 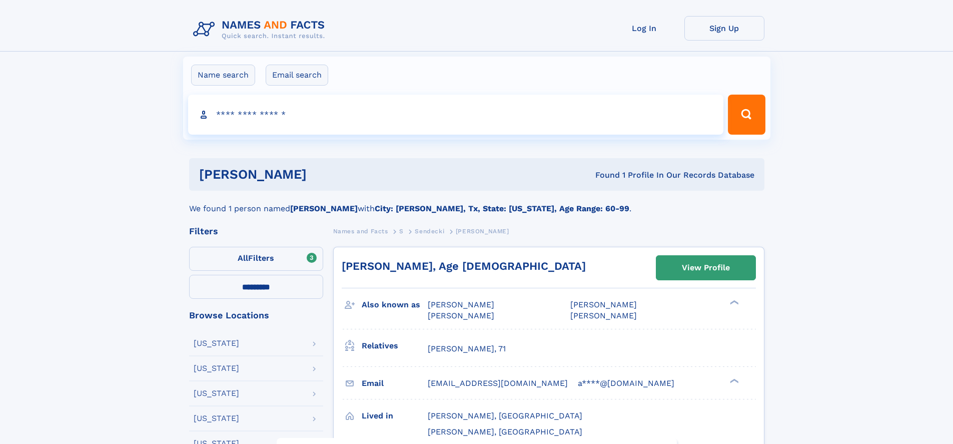 What do you see at coordinates (256, 315) in the screenshot?
I see `div: Browse Locations` at bounding box center [256, 315].